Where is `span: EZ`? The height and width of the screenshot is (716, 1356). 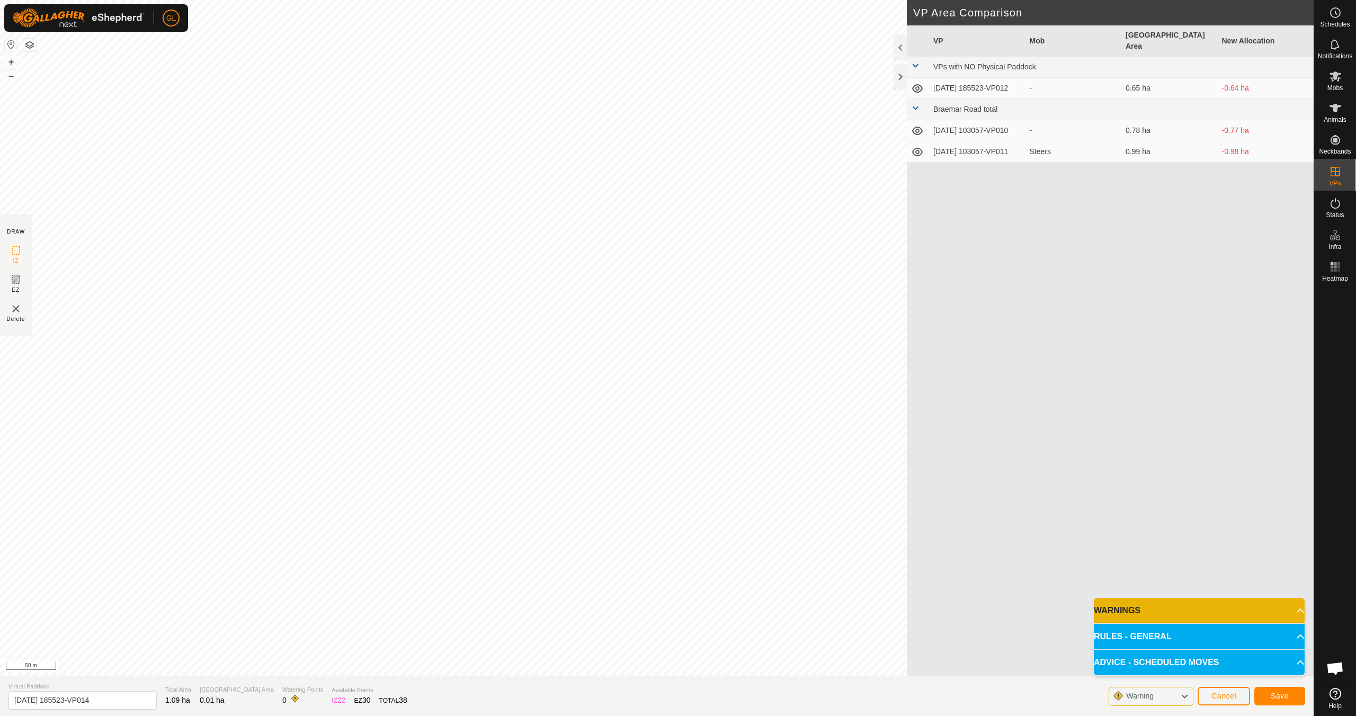 span: EZ is located at coordinates (16, 290).